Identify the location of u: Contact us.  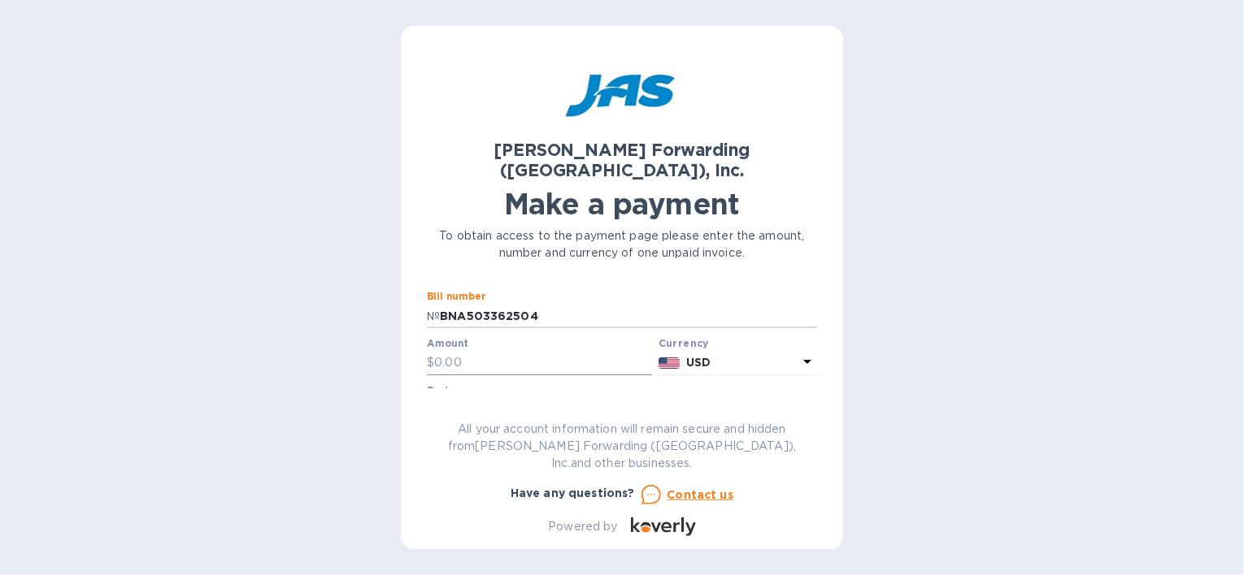
(701, 495).